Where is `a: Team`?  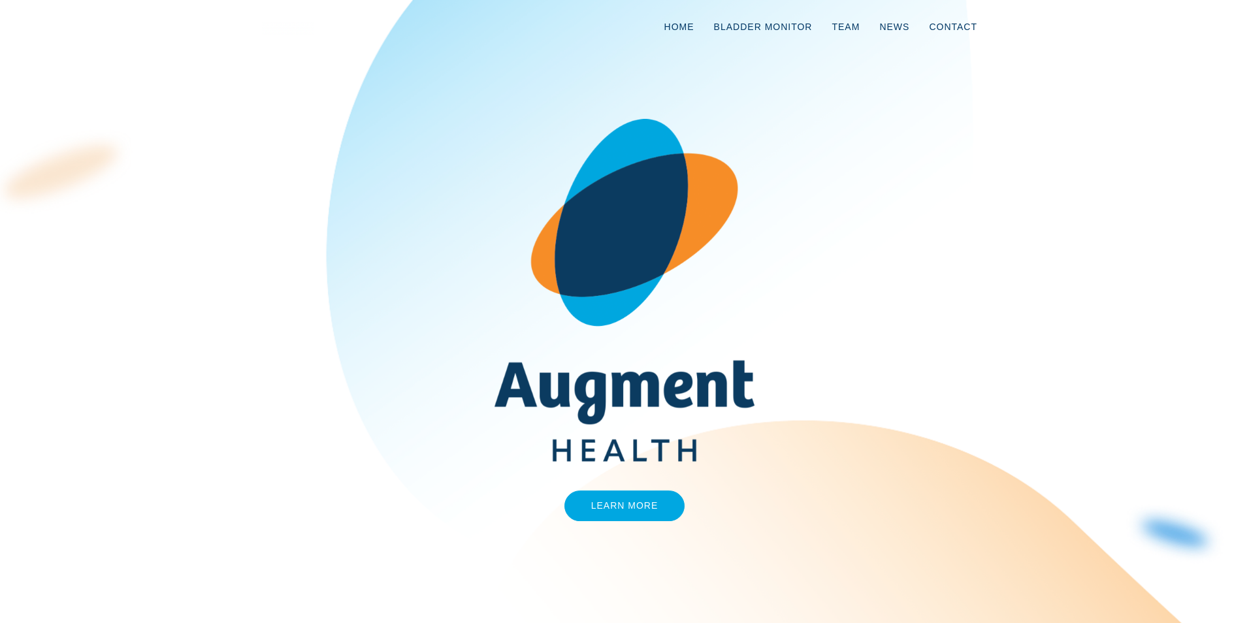
a: Team is located at coordinates (846, 27).